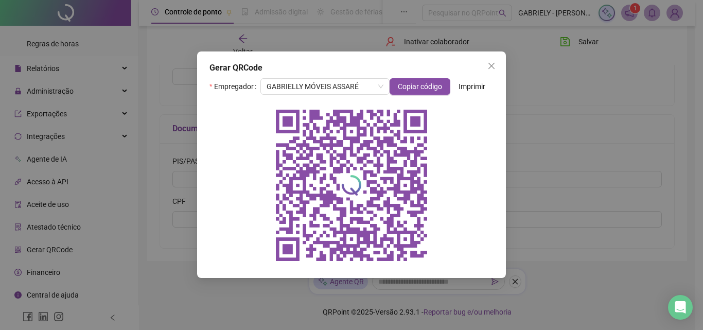 Image resolution: width=703 pixels, height=330 pixels. Describe the element at coordinates (420, 87) in the screenshot. I see `span: Copiar código` at that location.